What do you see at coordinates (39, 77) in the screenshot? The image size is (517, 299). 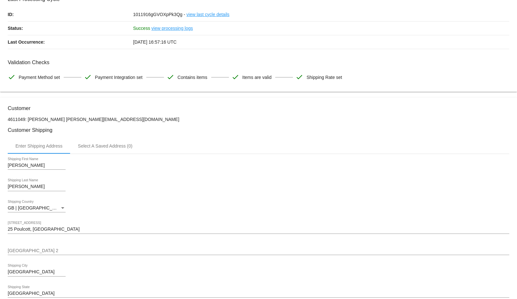 I see `span: Payment Method set` at bounding box center [39, 77].